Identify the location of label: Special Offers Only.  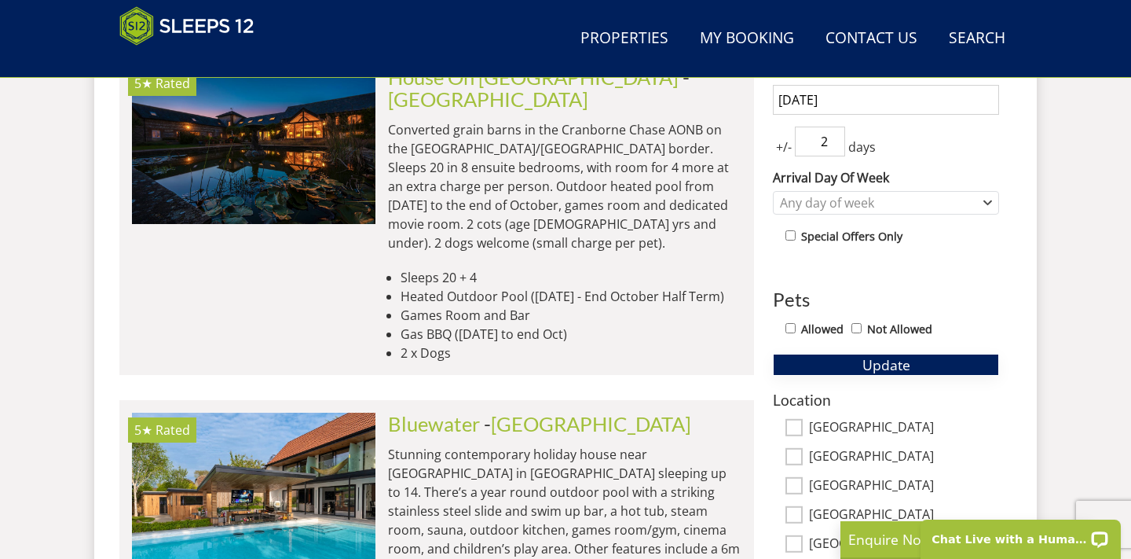
(852, 236).